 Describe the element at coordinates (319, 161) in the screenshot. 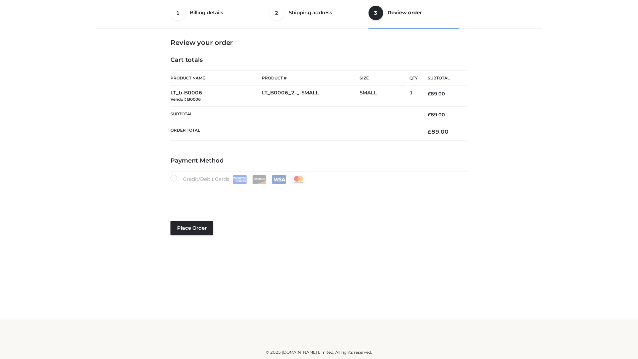

I see `h4: Payment Method` at that location.